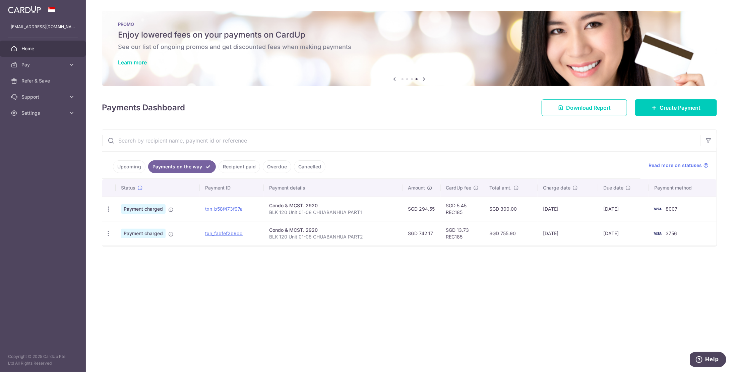  I want to click on span: Create Payment, so click(680, 108).